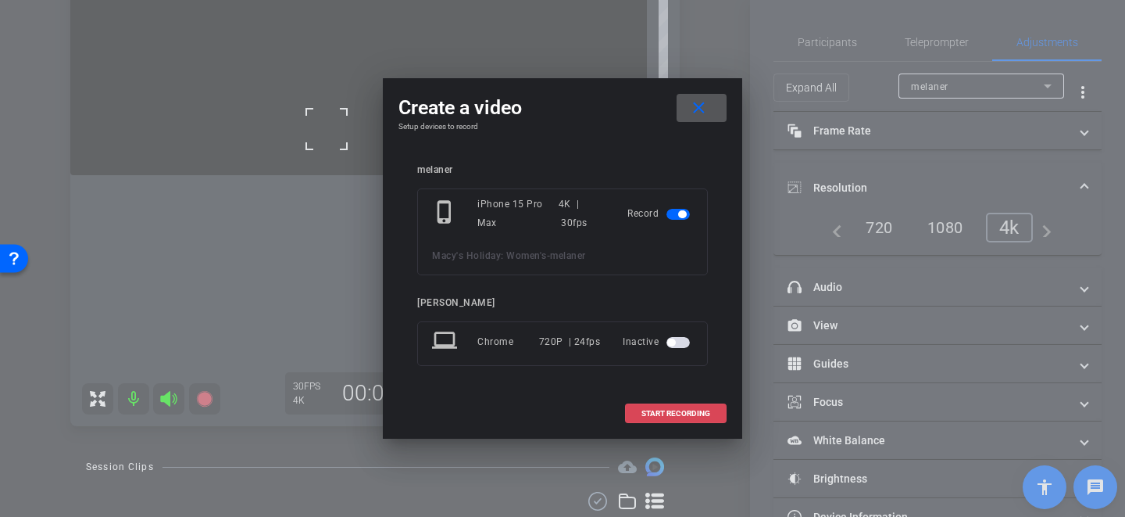 The width and height of the screenshot is (1125, 517). Describe the element at coordinates (563, 127) in the screenshot. I see `h4: Setup devices to record` at that location.